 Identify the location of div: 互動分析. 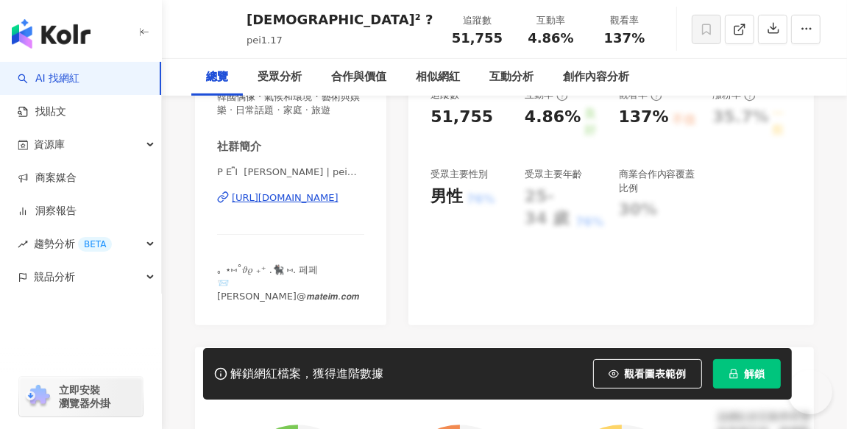
(511, 77).